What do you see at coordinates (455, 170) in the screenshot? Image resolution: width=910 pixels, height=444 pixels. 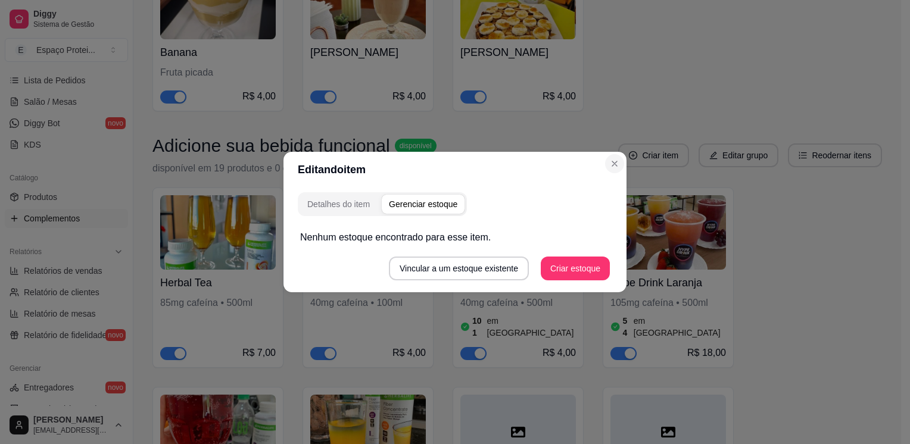 I see `header: Editando item` at bounding box center [455, 170].